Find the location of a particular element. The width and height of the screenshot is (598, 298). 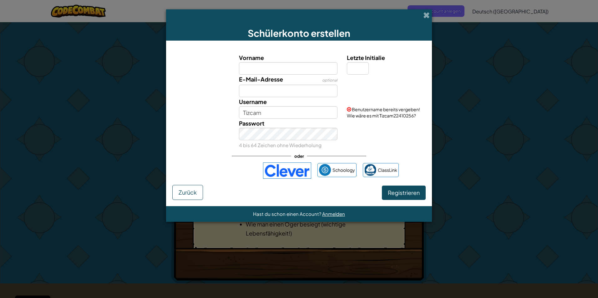

img: clever-logo-blue.png is located at coordinates (287, 171).